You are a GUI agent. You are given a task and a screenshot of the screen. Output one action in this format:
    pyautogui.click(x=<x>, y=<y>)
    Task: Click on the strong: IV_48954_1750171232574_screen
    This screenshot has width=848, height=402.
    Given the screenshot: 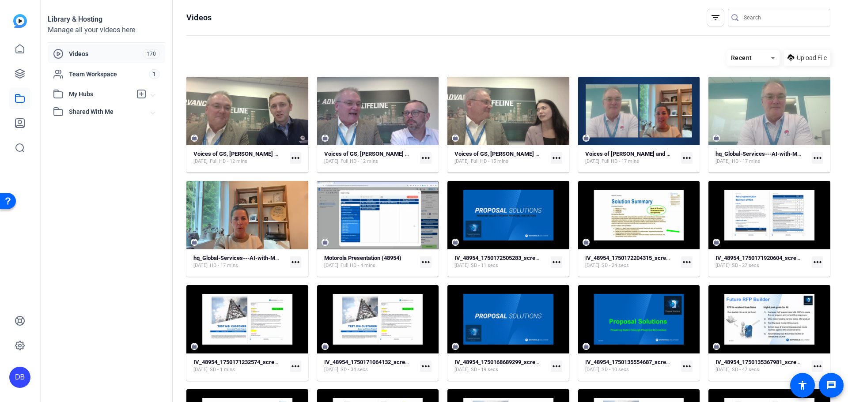 What is the action you would take?
    pyautogui.click(x=237, y=362)
    